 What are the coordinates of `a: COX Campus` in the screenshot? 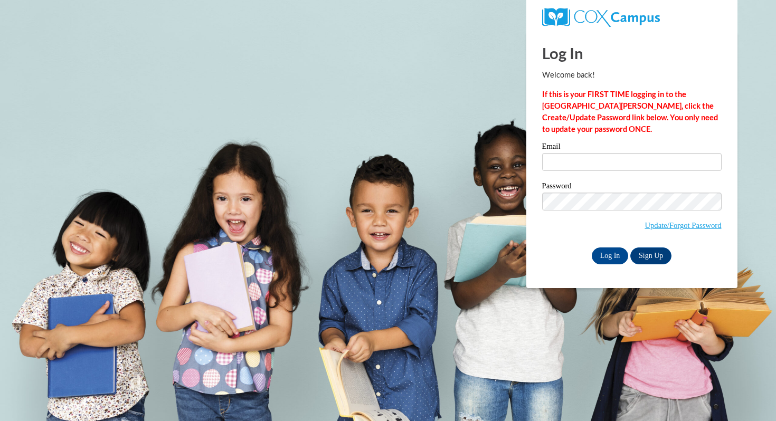 It's located at (601, 16).